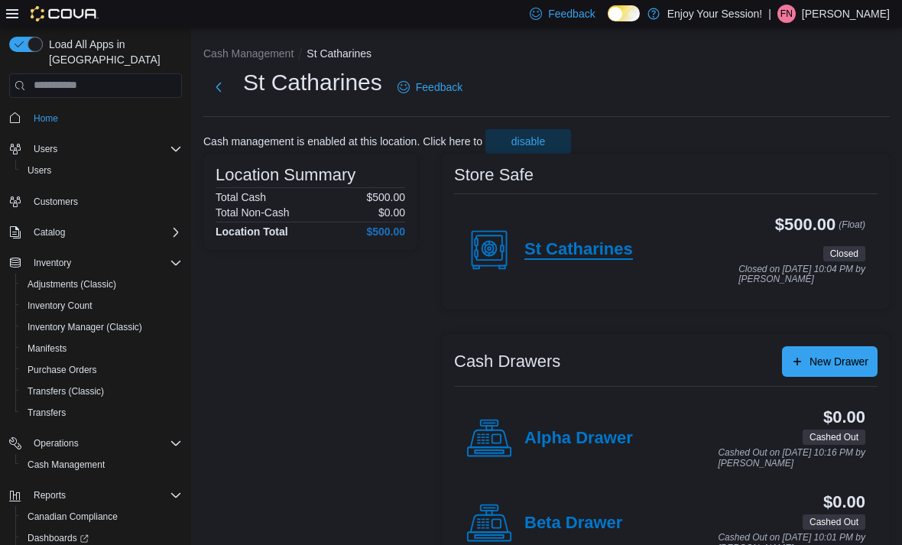  Describe the element at coordinates (715, 14) in the screenshot. I see `p: Enjoy Your Session!` at that location.